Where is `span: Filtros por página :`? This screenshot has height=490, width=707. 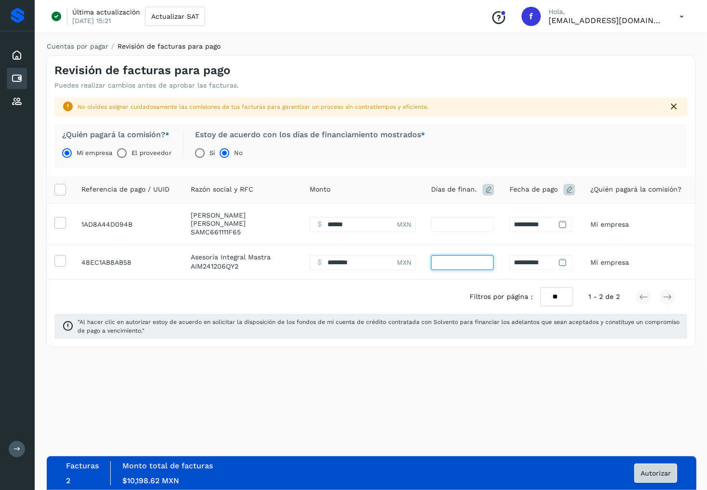 span: Filtros por página : is located at coordinates (501, 297).